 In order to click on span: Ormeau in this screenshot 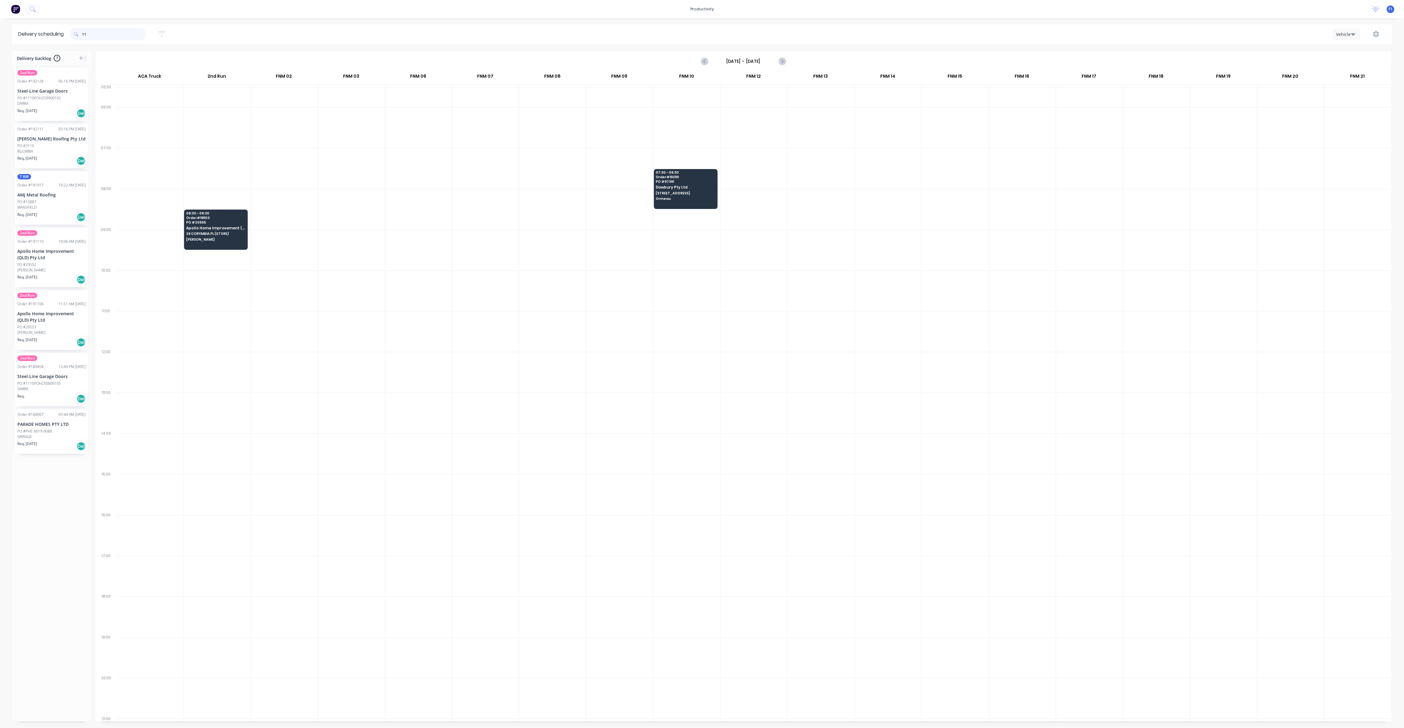, I will do `click(685, 199)`.